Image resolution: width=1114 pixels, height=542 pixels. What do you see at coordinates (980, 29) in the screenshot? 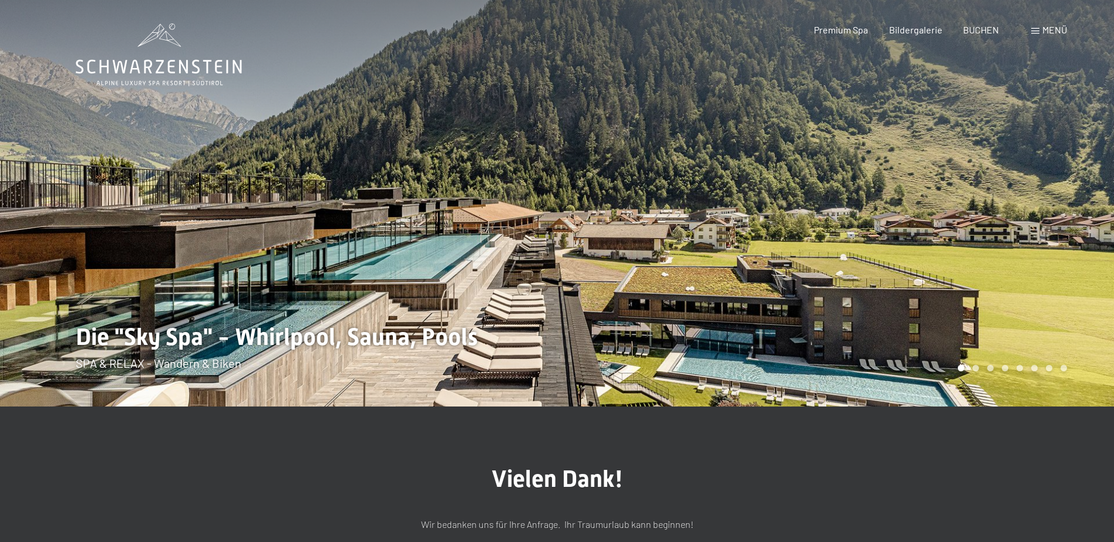
I see `a: BUCHEN` at bounding box center [980, 29].